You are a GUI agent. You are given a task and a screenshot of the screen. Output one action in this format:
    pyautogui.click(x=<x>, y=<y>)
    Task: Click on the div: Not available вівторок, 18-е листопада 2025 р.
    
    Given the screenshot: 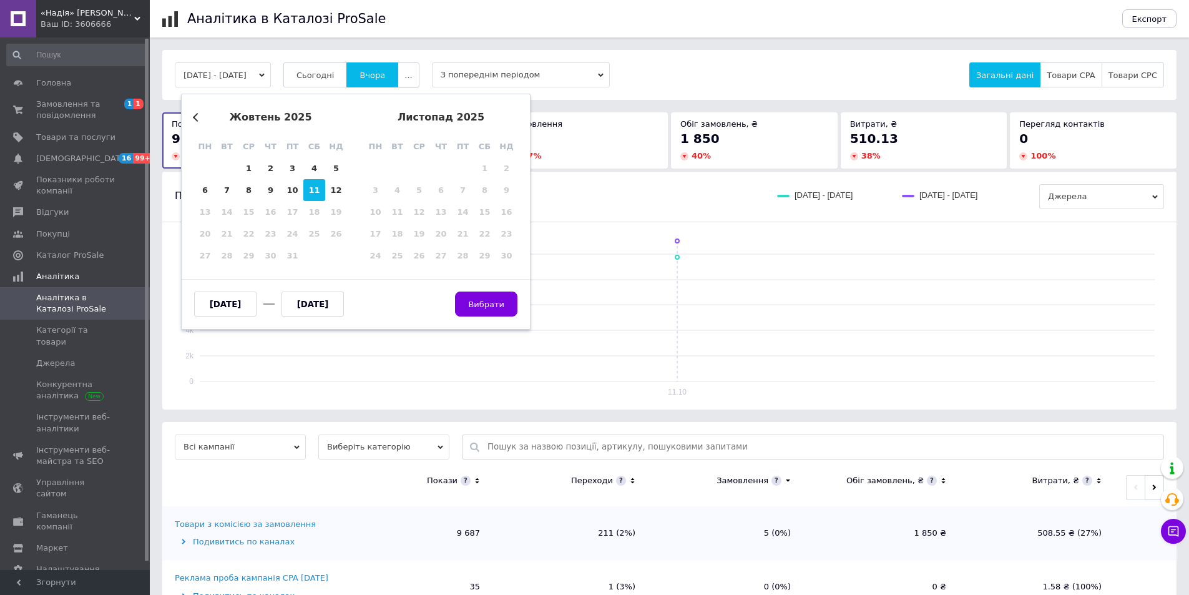 What is the action you would take?
    pyautogui.click(x=397, y=233)
    